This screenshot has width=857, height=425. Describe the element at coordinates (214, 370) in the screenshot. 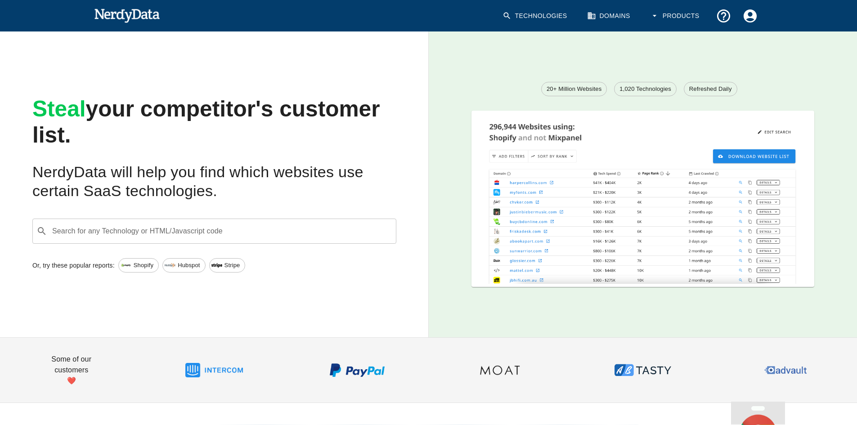

I see `img: Intercom` at that location.